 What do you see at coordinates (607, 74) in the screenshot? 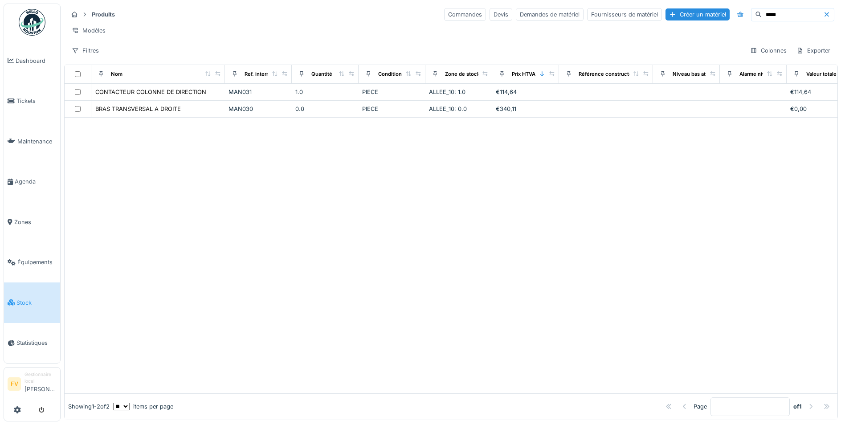
I see `div: Référence constructeur` at bounding box center [607, 74].